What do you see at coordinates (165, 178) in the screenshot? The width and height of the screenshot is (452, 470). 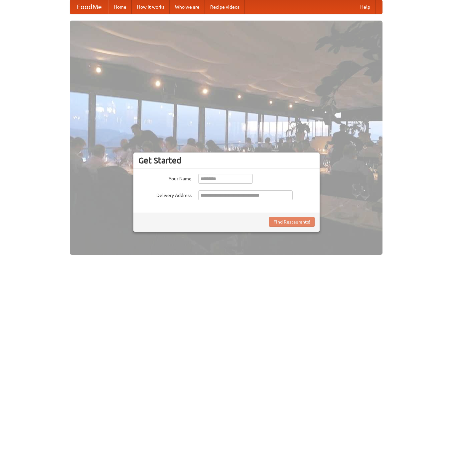 I see `label: Your Name` at bounding box center [165, 178].